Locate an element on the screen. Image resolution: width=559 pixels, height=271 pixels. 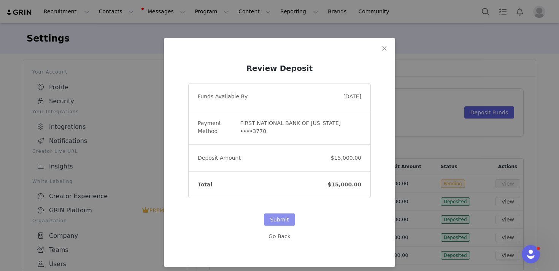
span: Total is located at coordinates (205, 184).